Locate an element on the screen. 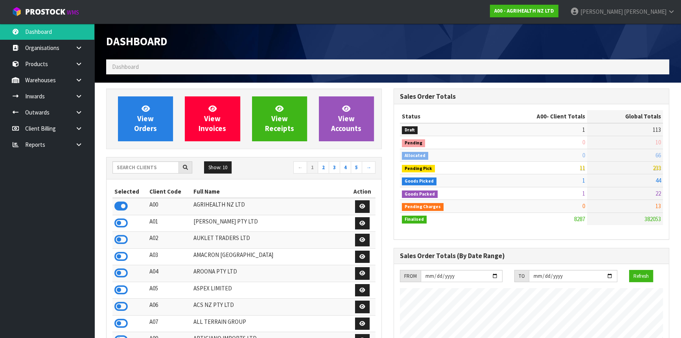  a: 5 is located at coordinates (356, 168).